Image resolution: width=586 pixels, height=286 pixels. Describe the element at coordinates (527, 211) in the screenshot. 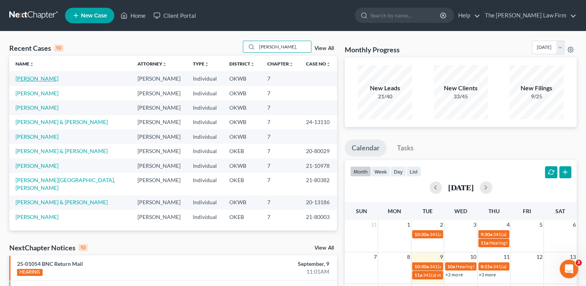

I see `span: Fri` at that location.